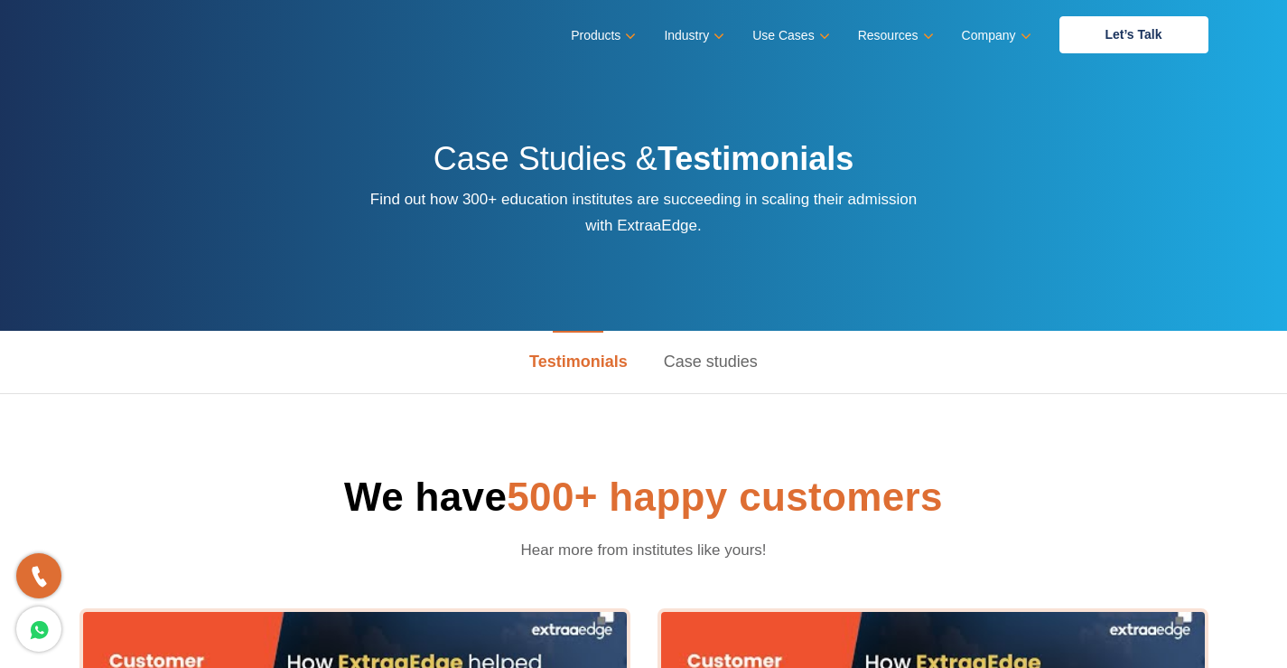 This screenshot has height=668, width=1287. What do you see at coordinates (894, 35) in the screenshot?
I see `a: Resources` at bounding box center [894, 35].